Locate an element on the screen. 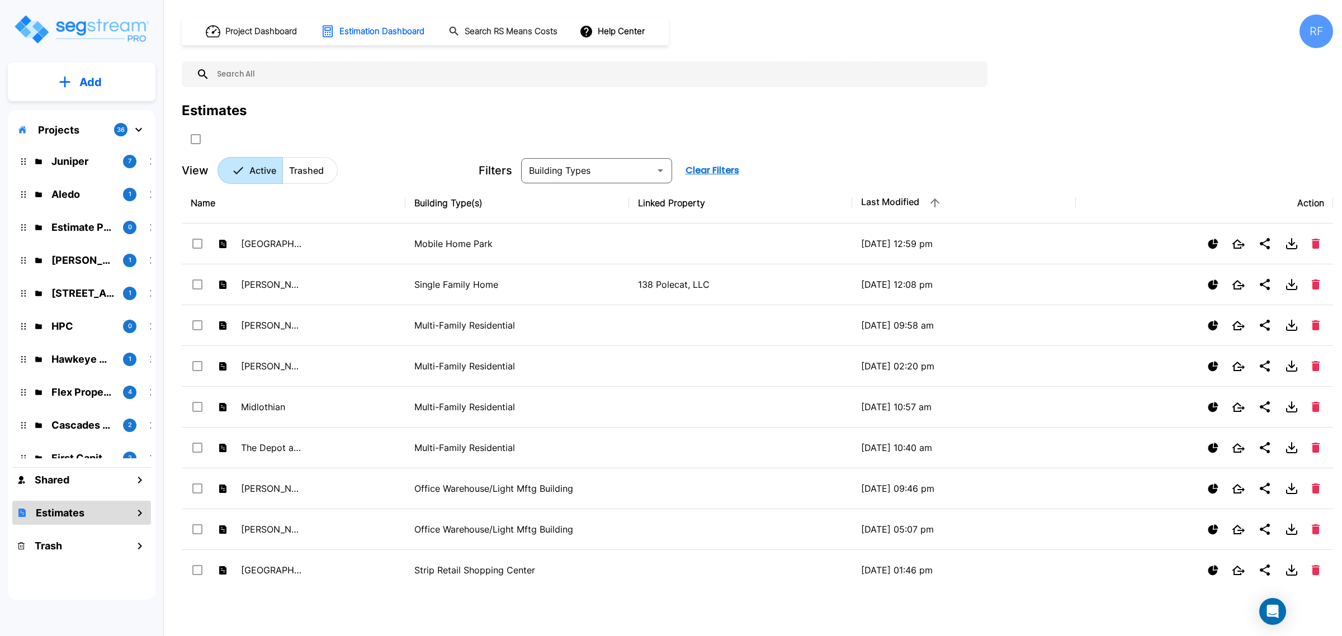 The image size is (1342, 636). button: Active is located at coordinates (250, 170).